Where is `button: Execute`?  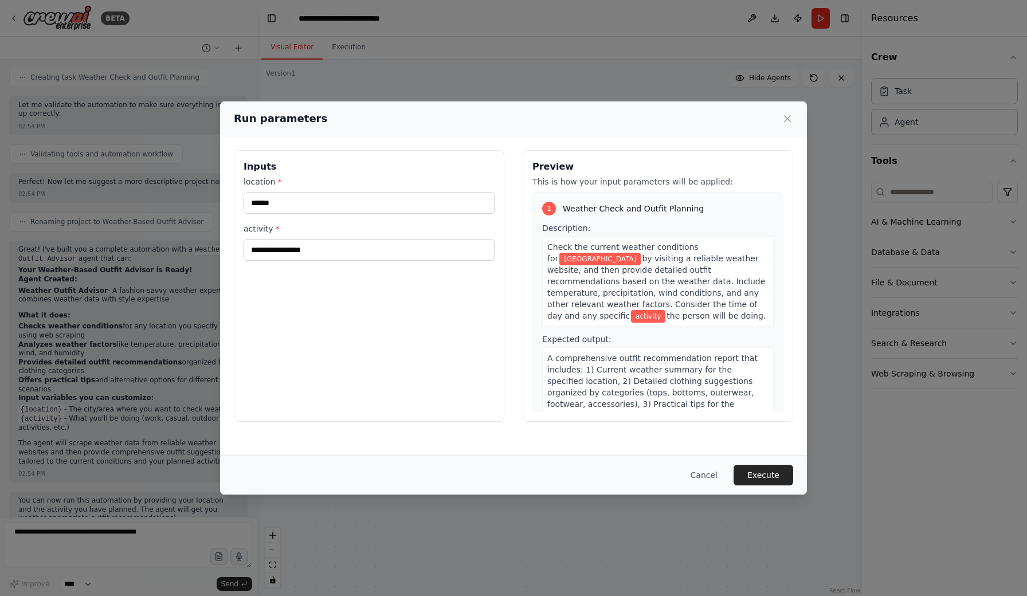 button: Execute is located at coordinates (764, 475).